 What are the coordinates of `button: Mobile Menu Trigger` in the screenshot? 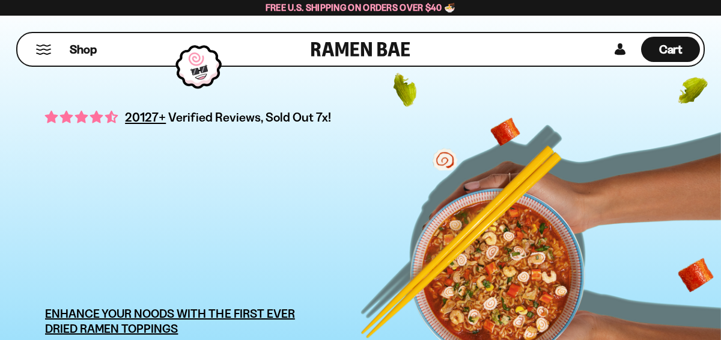 It's located at (43, 49).